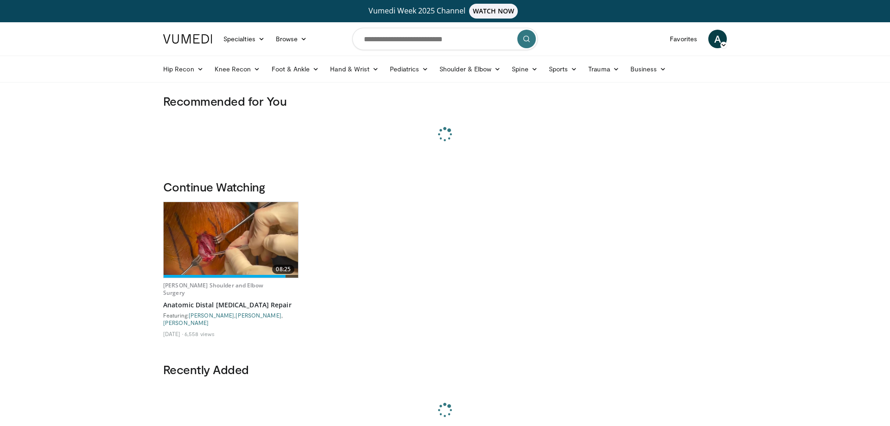 This screenshot has height=426, width=890. What do you see at coordinates (445, 101) in the screenshot?
I see `h3: Recommended for You` at bounding box center [445, 101].